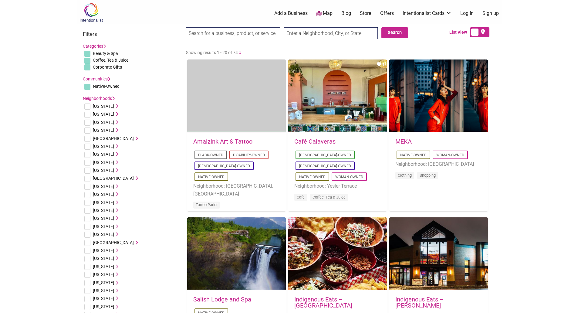  What do you see at coordinates (301, 197) in the screenshot?
I see `a: Cafe` at bounding box center [301, 197].